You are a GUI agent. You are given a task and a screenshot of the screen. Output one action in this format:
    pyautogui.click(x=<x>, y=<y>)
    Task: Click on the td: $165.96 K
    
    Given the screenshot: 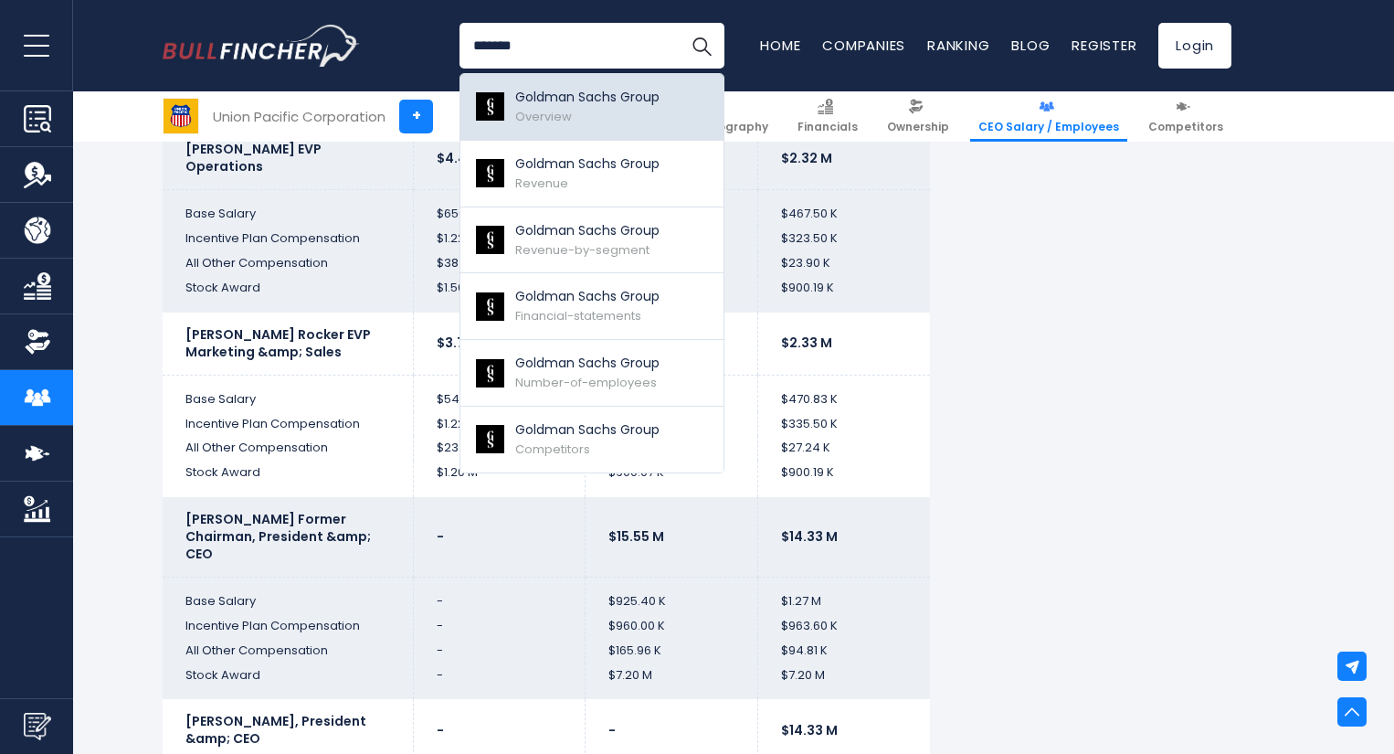 What is the action you would take?
    pyautogui.click(x=671, y=650)
    